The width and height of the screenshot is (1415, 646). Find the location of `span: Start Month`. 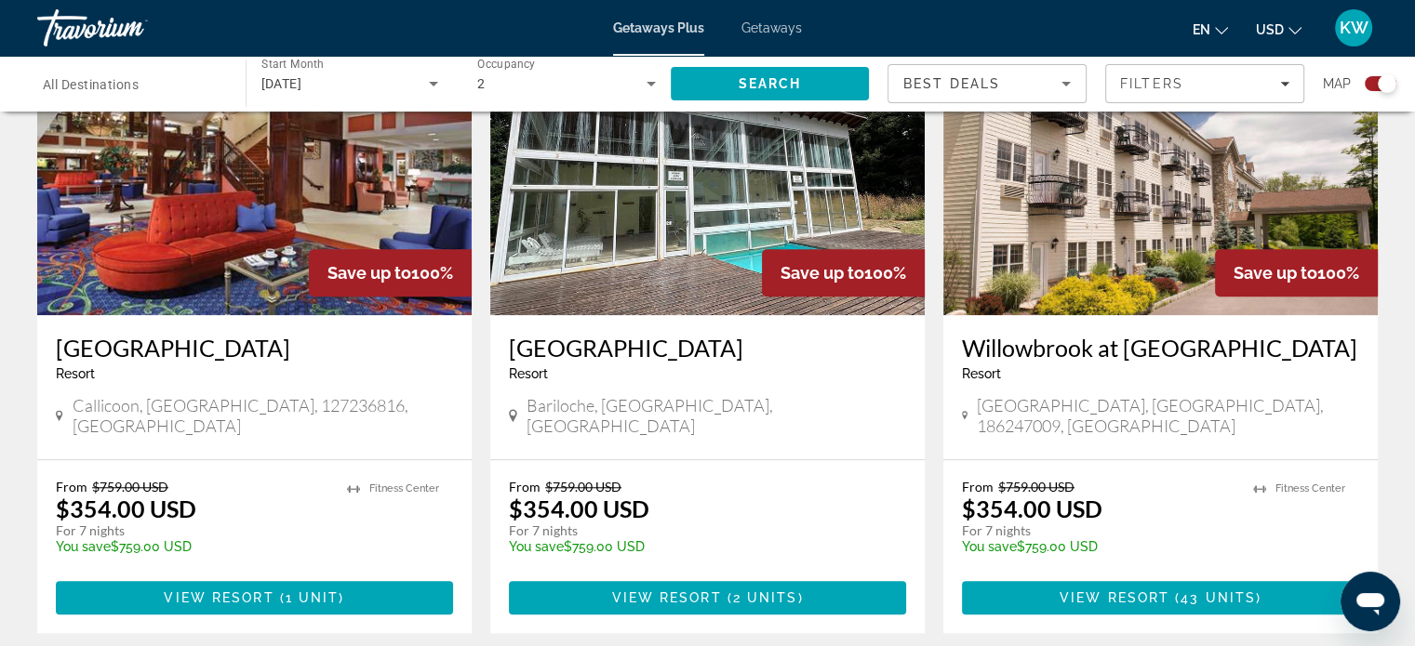

span: Start Month is located at coordinates (292, 64).